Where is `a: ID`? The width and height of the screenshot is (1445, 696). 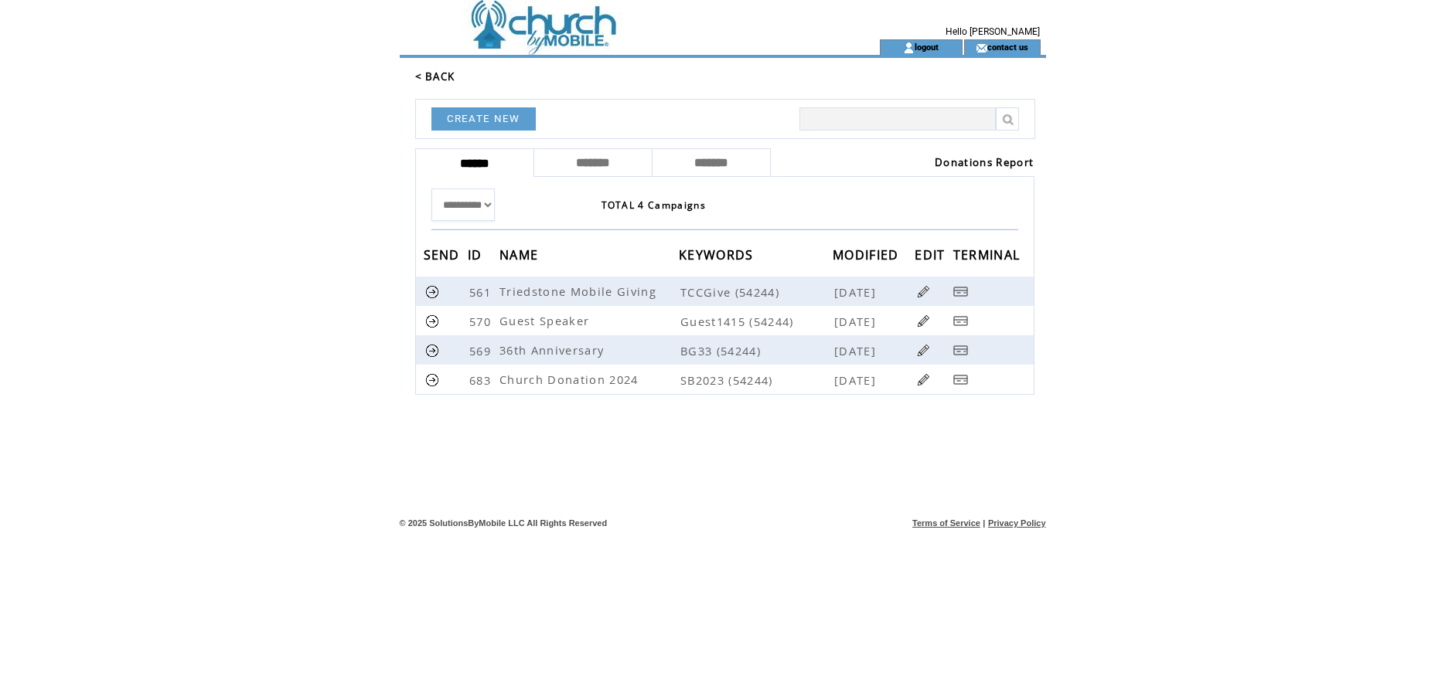
a: ID is located at coordinates (477, 254).